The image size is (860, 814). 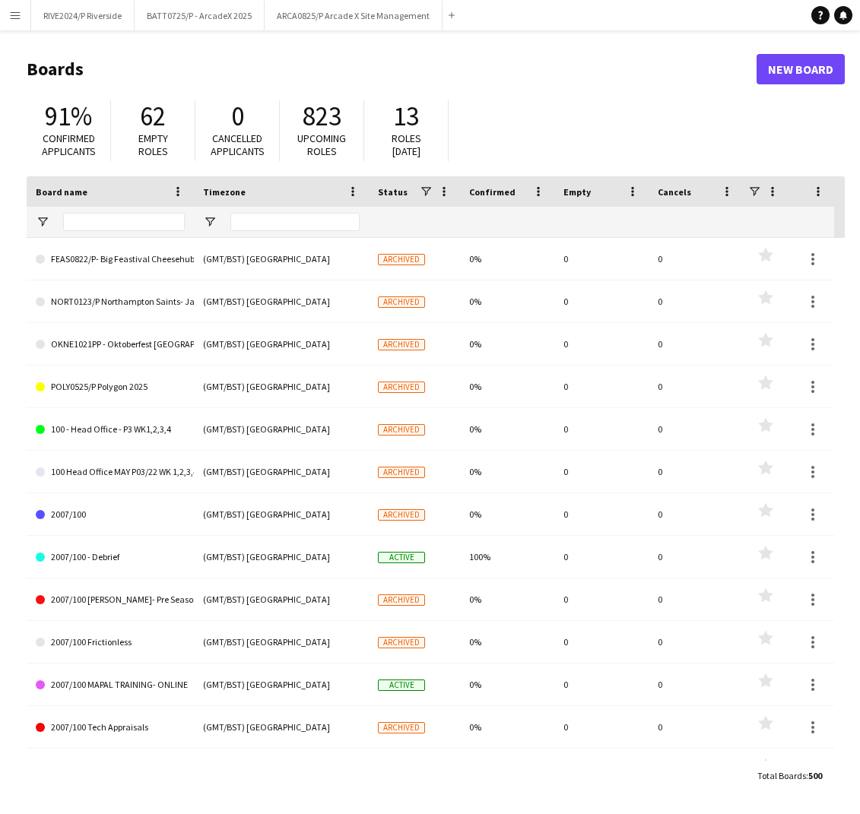 What do you see at coordinates (110, 302) in the screenshot?
I see `a: NORT0123/P Northampton Saints- January` at bounding box center [110, 302].